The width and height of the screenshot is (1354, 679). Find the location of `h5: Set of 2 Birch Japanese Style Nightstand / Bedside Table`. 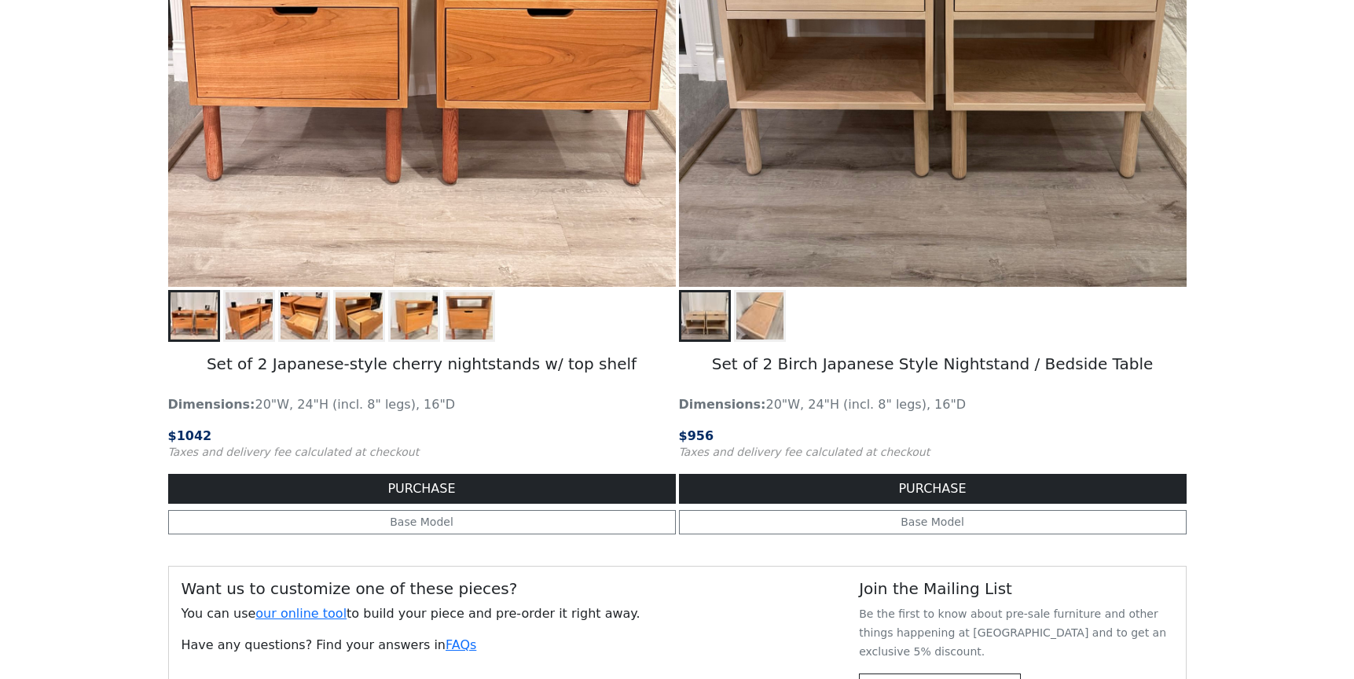

h5: Set of 2 Birch Japanese Style Nightstand / Bedside Table is located at coordinates (932, 365).